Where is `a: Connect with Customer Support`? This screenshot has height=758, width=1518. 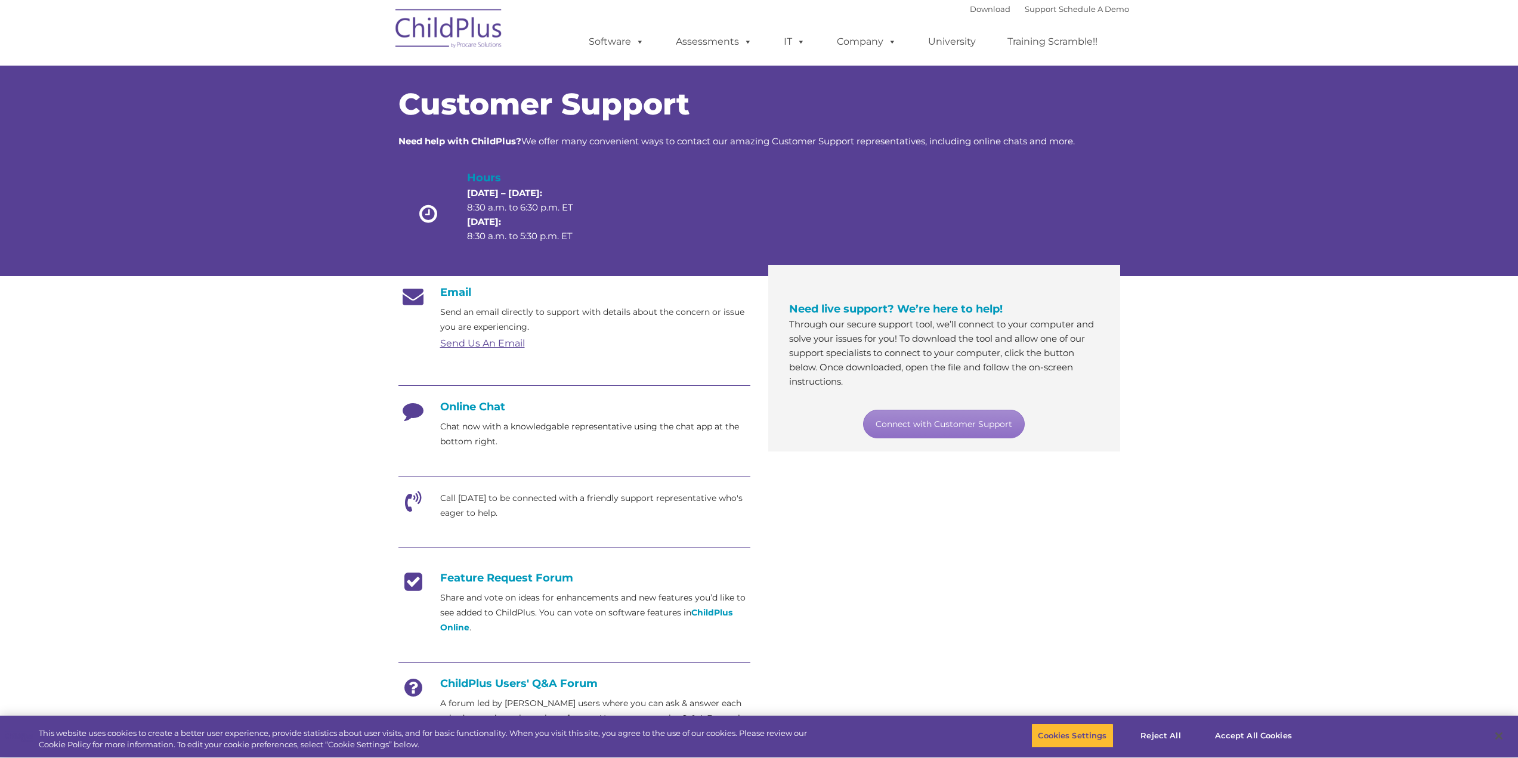
a: Connect with Customer Support is located at coordinates (944, 424).